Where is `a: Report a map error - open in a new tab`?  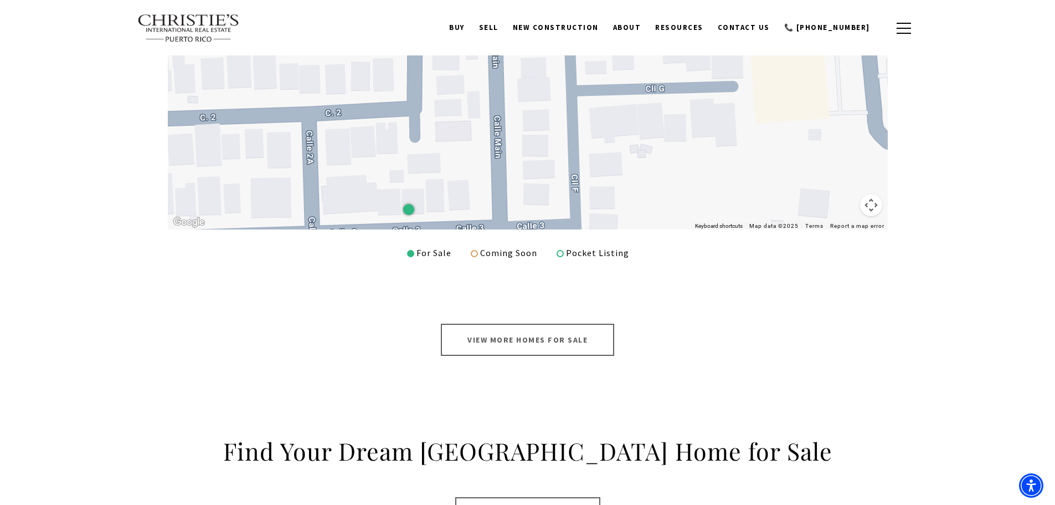
a: Report a map error - open in a new tab is located at coordinates (857, 225).